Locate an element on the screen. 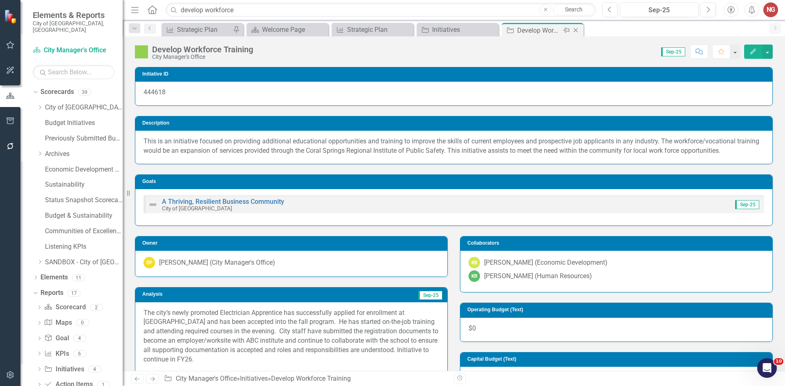  a: Elements is located at coordinates (54, 278).